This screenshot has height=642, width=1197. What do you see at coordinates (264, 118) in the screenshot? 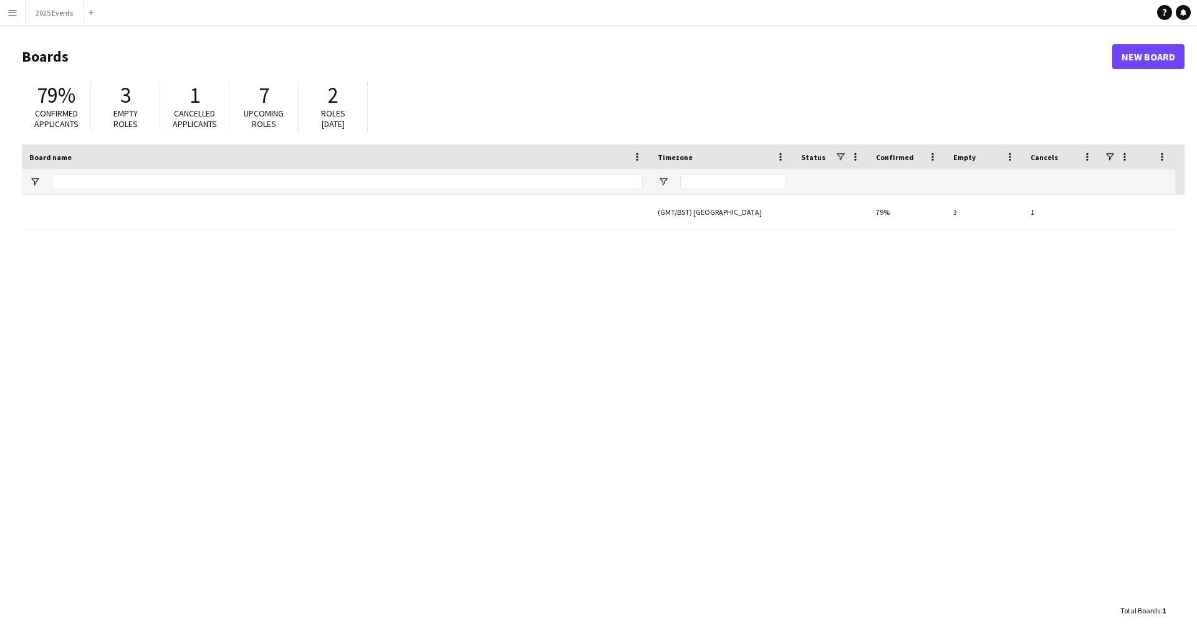
I see `span: Upcoming roles` at bounding box center [264, 118].